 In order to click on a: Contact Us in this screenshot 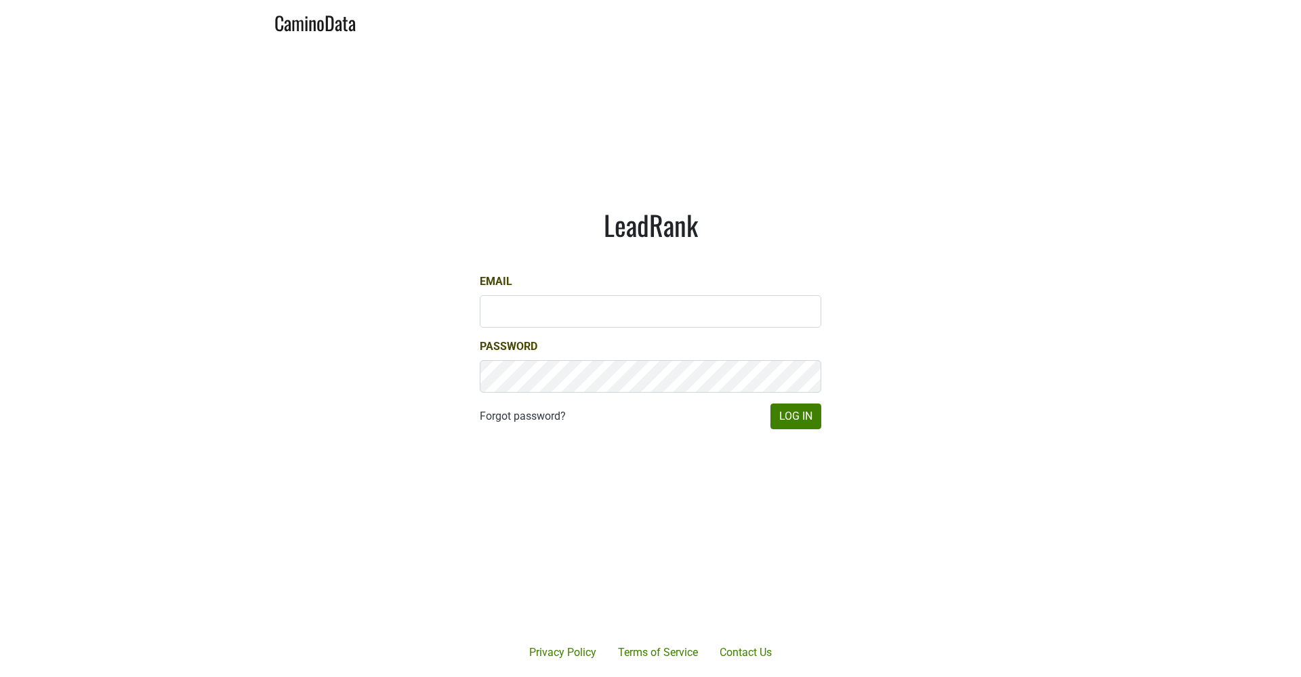, I will do `click(745, 653)`.